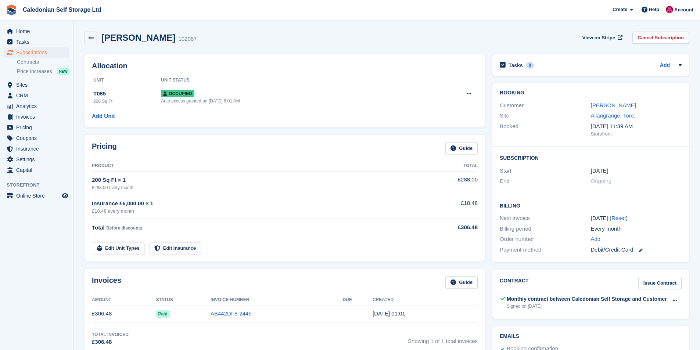 This screenshot has height=350, width=700. I want to click on div: End, so click(545, 181).